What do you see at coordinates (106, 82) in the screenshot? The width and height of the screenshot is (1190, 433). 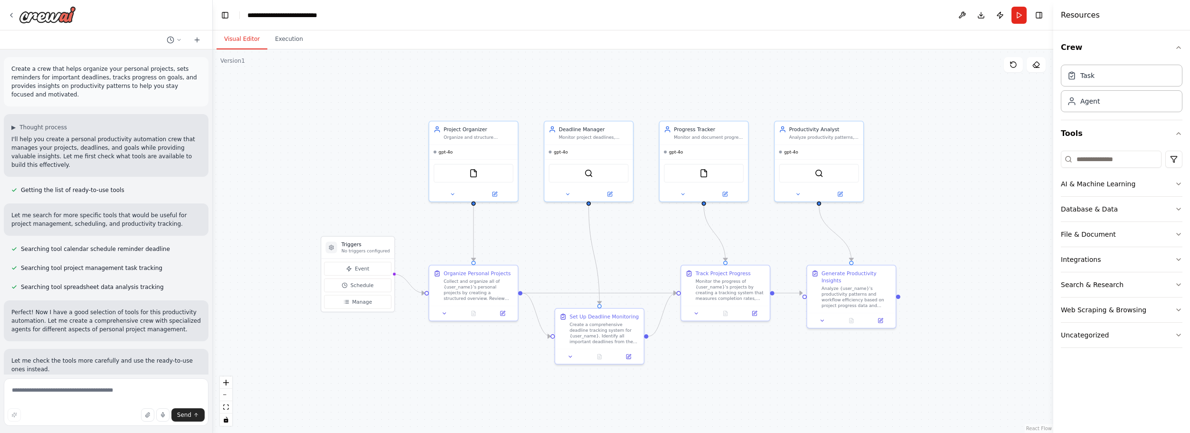 I see `p: Create a crew that helps organize your personal projects, sets reminders for important deadlines,...` at bounding box center [106, 82].